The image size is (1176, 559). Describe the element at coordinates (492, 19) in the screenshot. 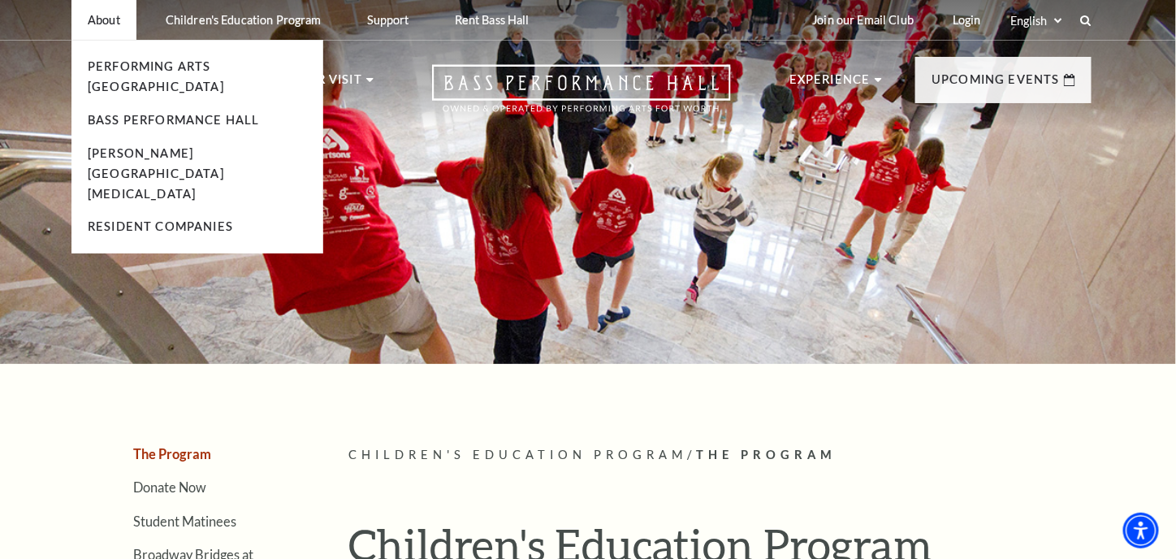

I see `p: Rent Bass Hall` at that location.